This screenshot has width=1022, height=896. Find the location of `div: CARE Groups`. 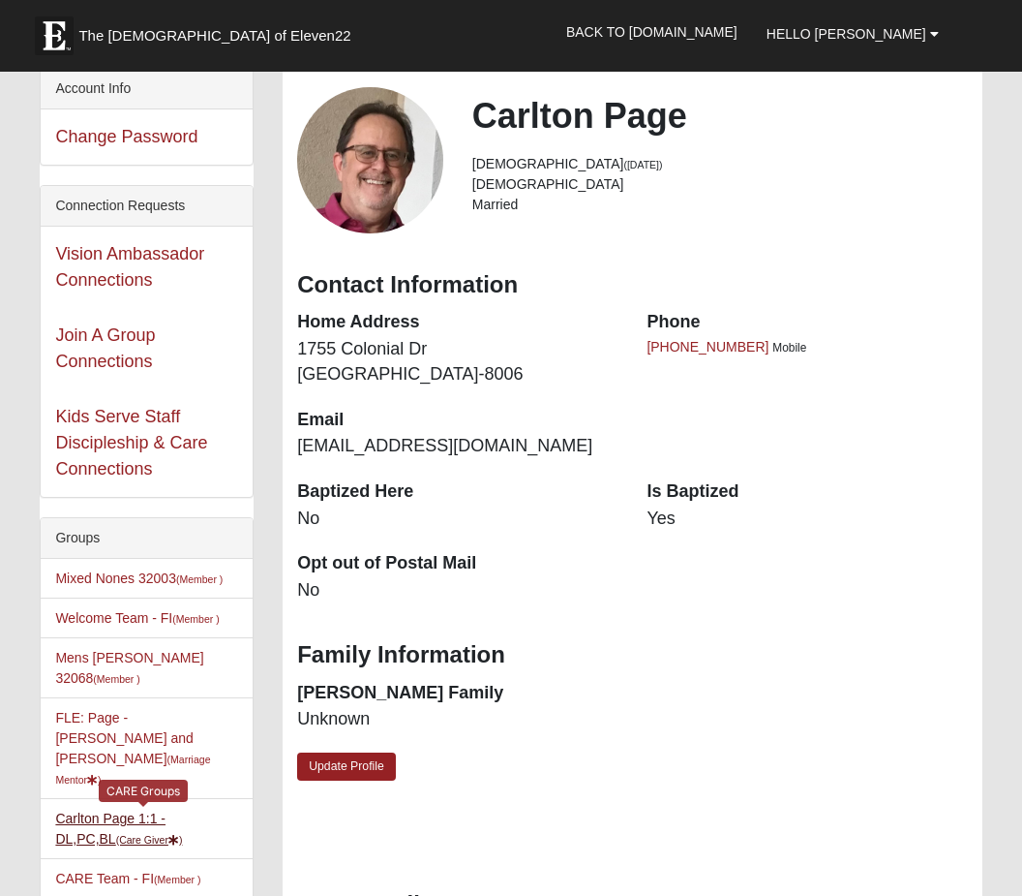

div: CARE Groups is located at coordinates (143, 790).